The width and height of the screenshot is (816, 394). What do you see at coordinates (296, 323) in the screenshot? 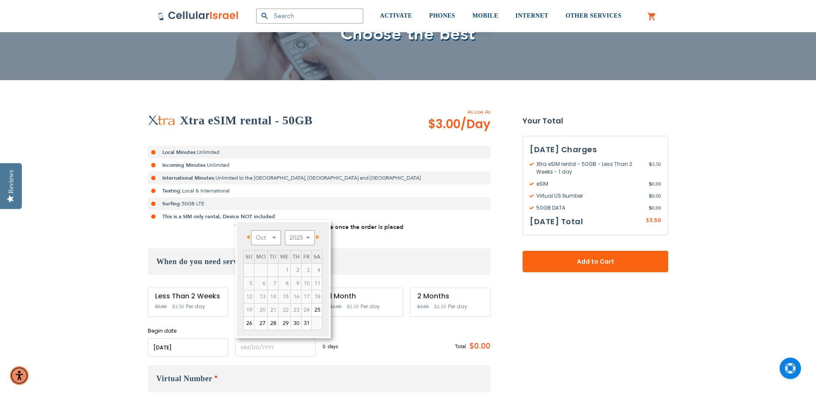
I see `a: 30` at bounding box center [296, 323].